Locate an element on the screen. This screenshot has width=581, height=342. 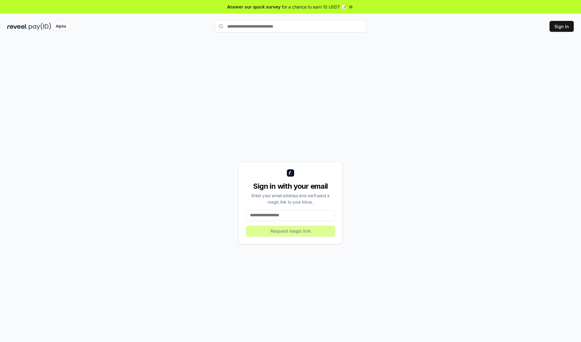
div: Enter your email address and we’ll send a magic link to your inbox. is located at coordinates (291, 199).